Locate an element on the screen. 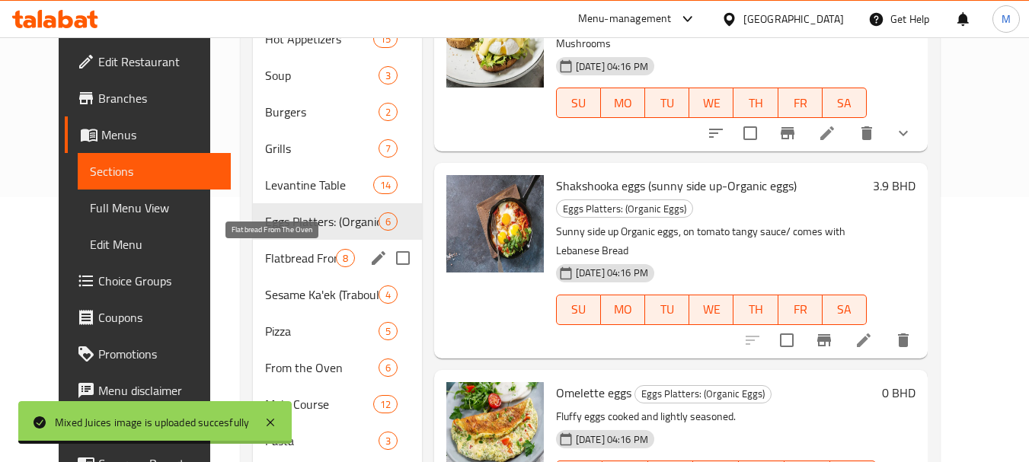 This screenshot has height=462, width=1029. button: FR is located at coordinates (800, 103).